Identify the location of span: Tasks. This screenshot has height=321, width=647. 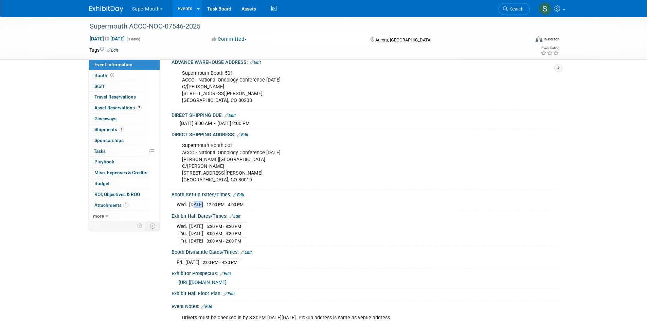
(99, 151).